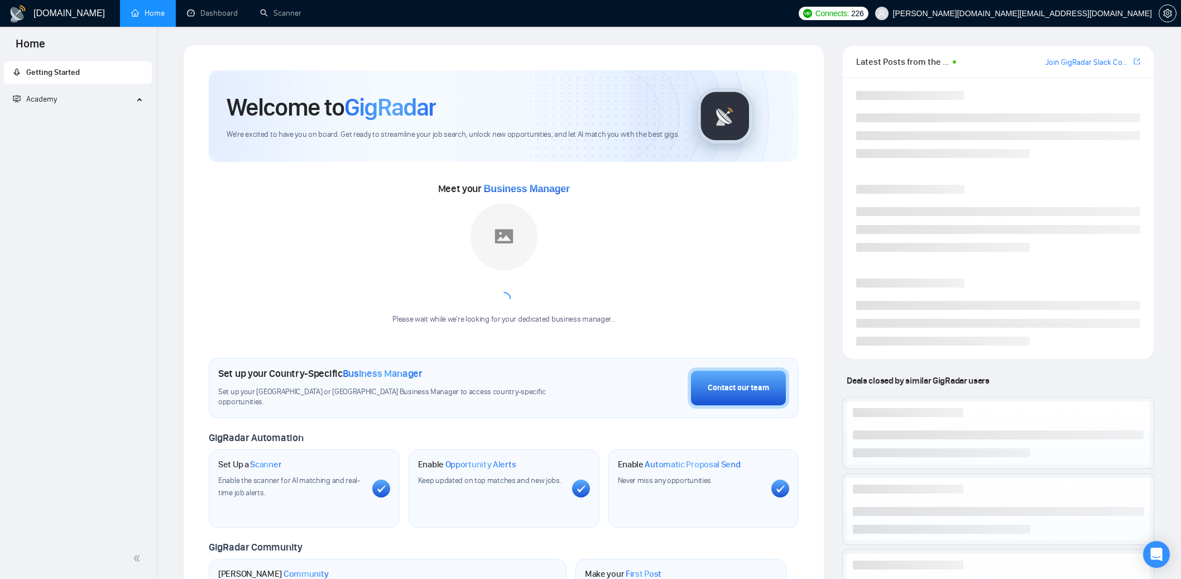 The height and width of the screenshot is (579, 1181). I want to click on span: setting, so click(1168, 13).